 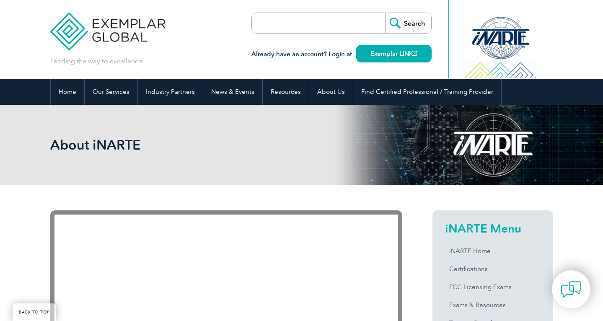 What do you see at coordinates (286, 92) in the screenshot?
I see `a: Resources` at bounding box center [286, 92].